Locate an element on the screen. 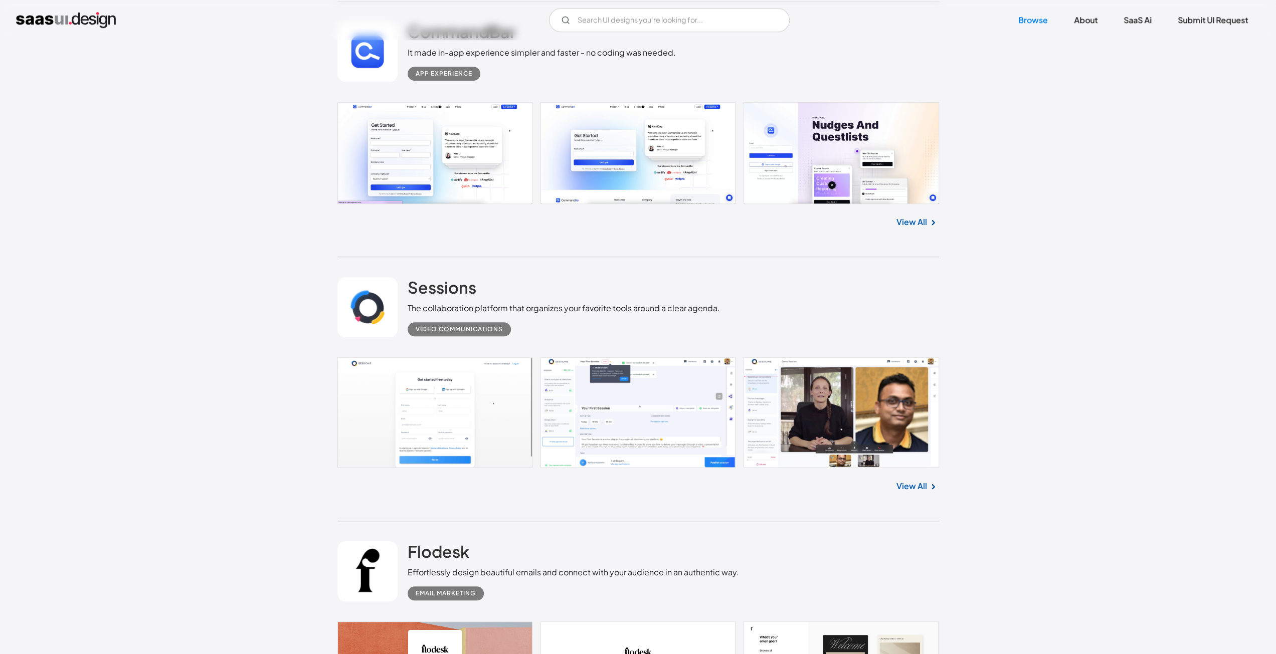  a: Browse is located at coordinates (1033, 20).